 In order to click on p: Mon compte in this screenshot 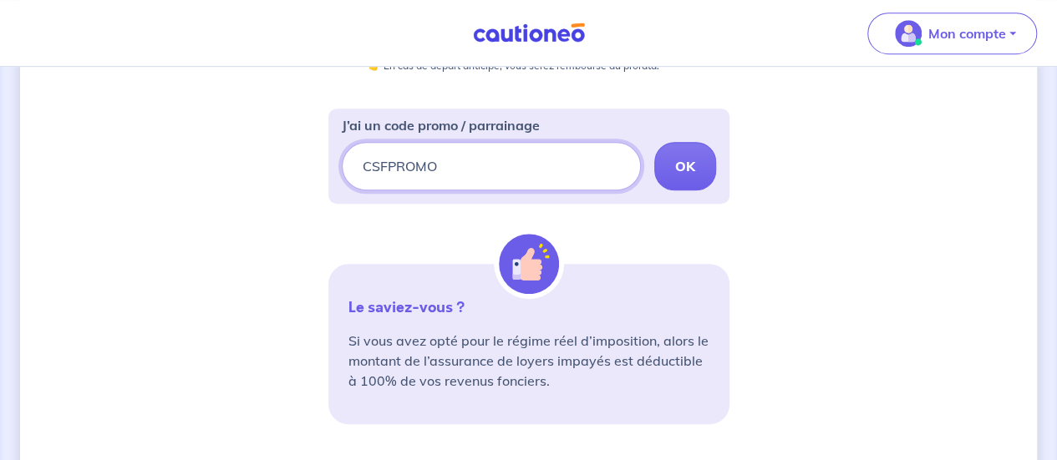, I will do `click(966, 33)`.